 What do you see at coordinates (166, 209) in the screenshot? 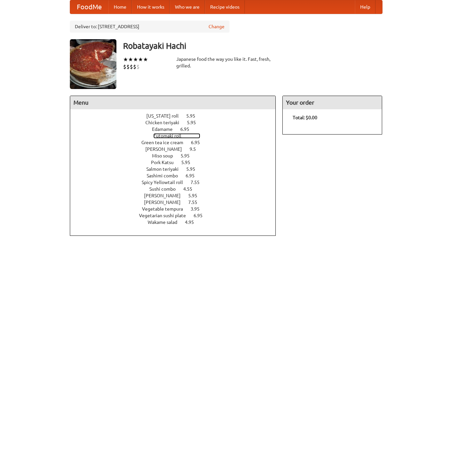
I see `span: Vegetable tempura` at bounding box center [166, 209].